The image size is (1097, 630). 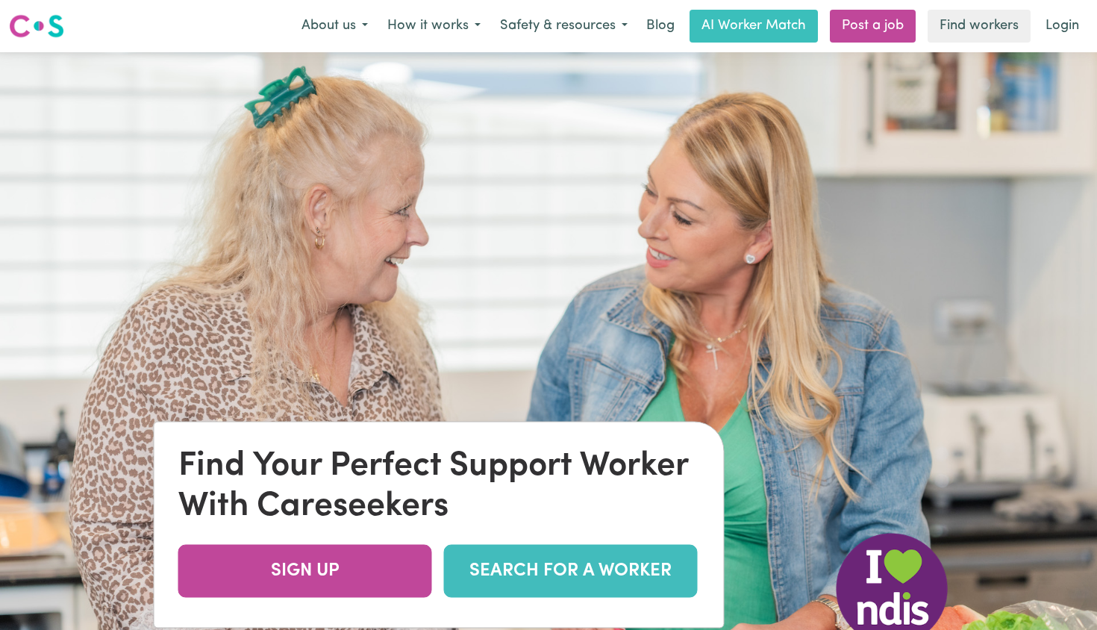 What do you see at coordinates (660, 26) in the screenshot?
I see `a: Blog` at bounding box center [660, 26].